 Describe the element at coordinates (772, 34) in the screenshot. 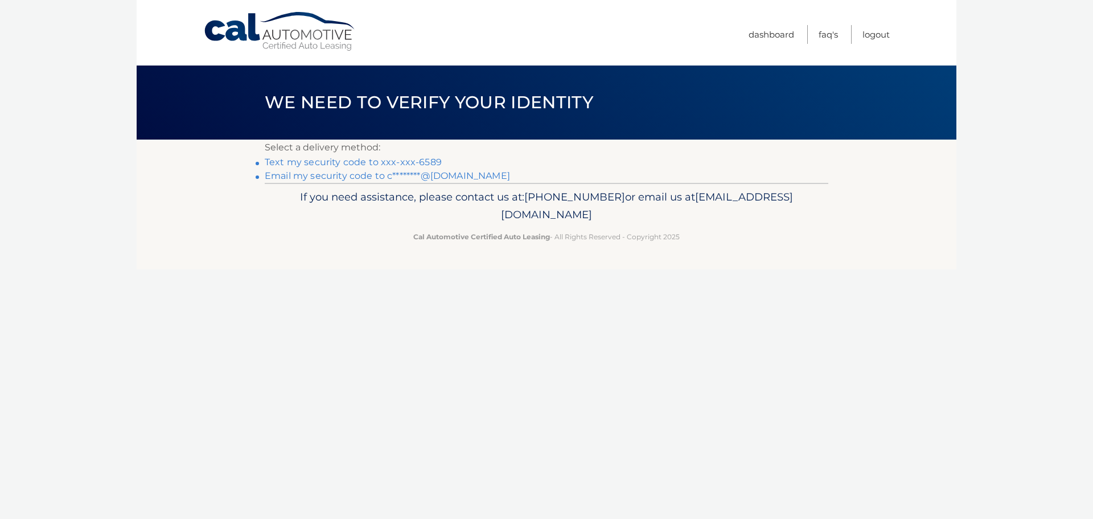

I see `a: Dashboard` at that location.